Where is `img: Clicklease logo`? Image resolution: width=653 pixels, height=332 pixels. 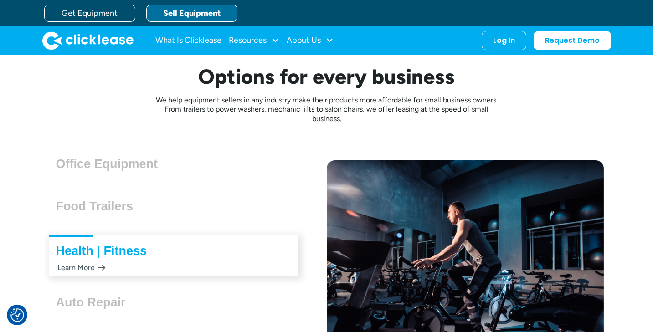 img: Clicklease logo is located at coordinates (88, 41).